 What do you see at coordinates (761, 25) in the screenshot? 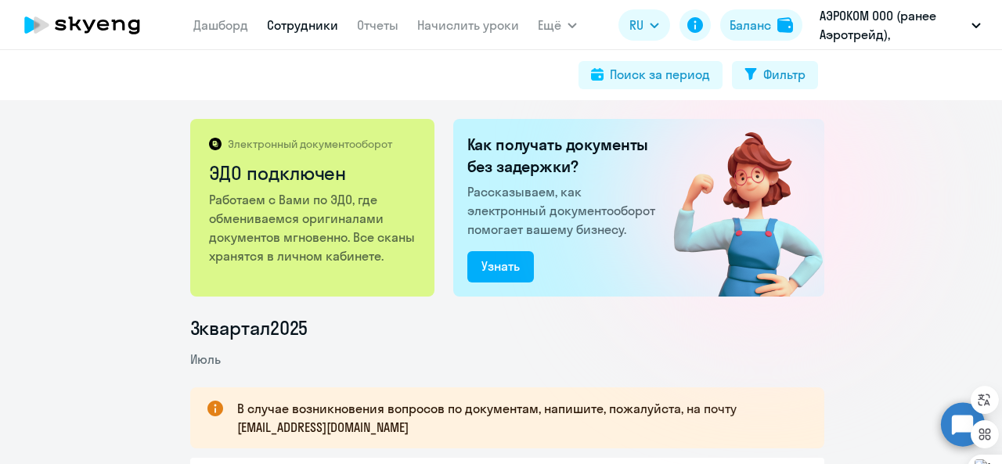
I see `button: Балансbalance` at bounding box center [761, 25].